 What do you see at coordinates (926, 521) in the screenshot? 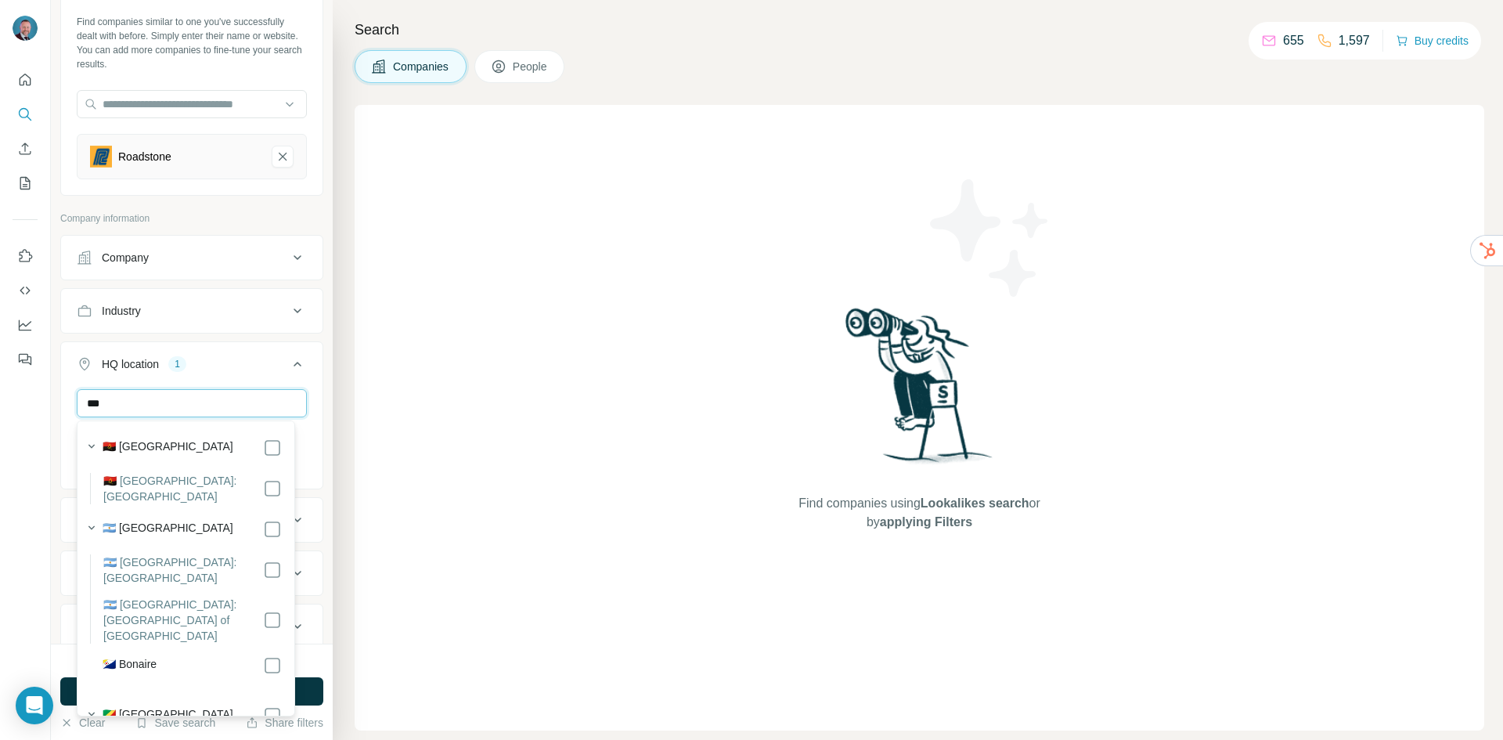
I see `span: applying Filters` at bounding box center [926, 521].